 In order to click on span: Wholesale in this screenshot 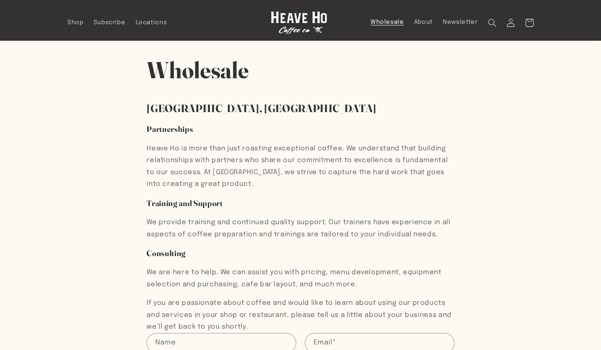, I will do `click(387, 22)`.